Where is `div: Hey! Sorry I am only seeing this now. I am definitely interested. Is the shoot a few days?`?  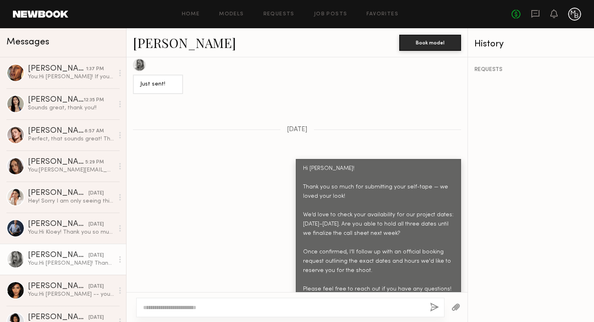
div: Hey! Sorry I am only seeing this now. I am definitely interested. Is the shoot a few days? is located at coordinates (71, 201).